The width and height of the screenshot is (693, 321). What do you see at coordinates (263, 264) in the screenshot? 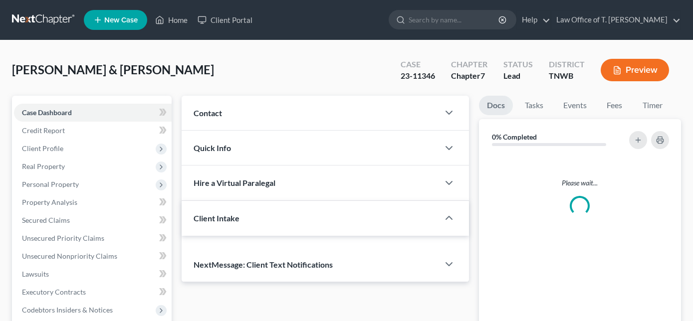
I see `span: NextMessage: Client Text Notifications` at bounding box center [263, 264].